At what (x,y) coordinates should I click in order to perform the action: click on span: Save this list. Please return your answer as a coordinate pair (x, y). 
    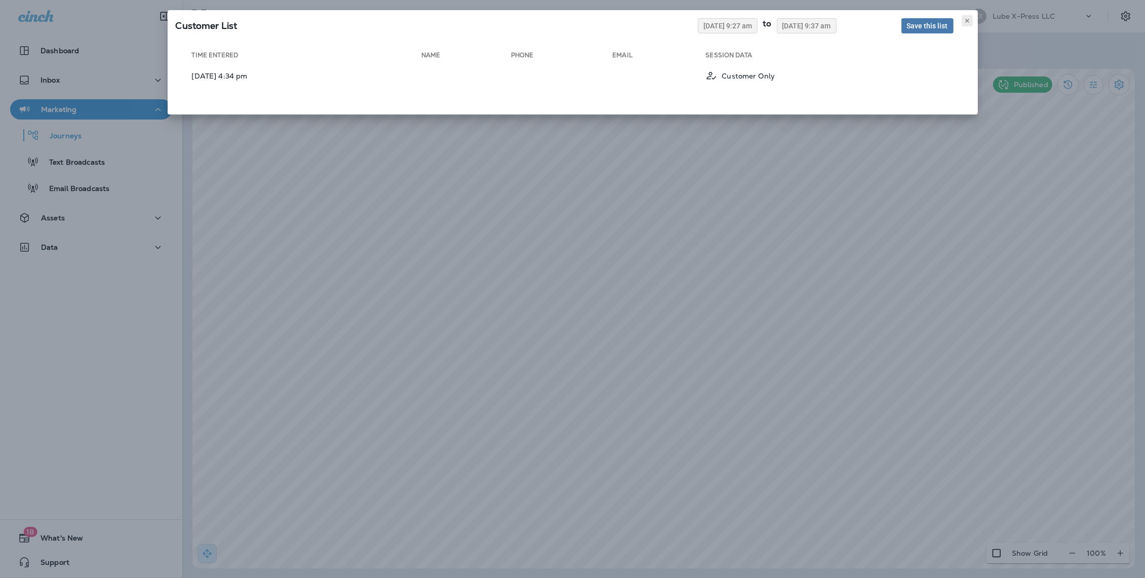
    Looking at the image, I should click on (927, 26).